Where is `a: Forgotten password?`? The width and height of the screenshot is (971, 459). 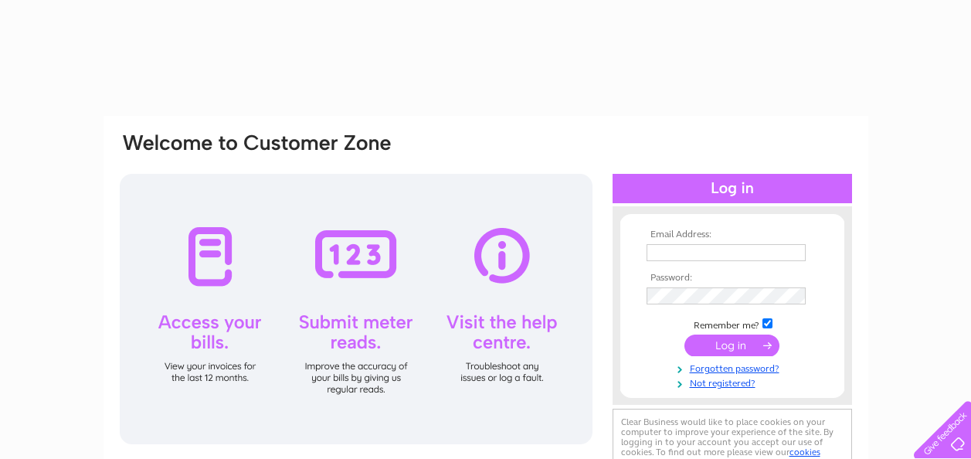 a: Forgotten password? is located at coordinates (734, 367).